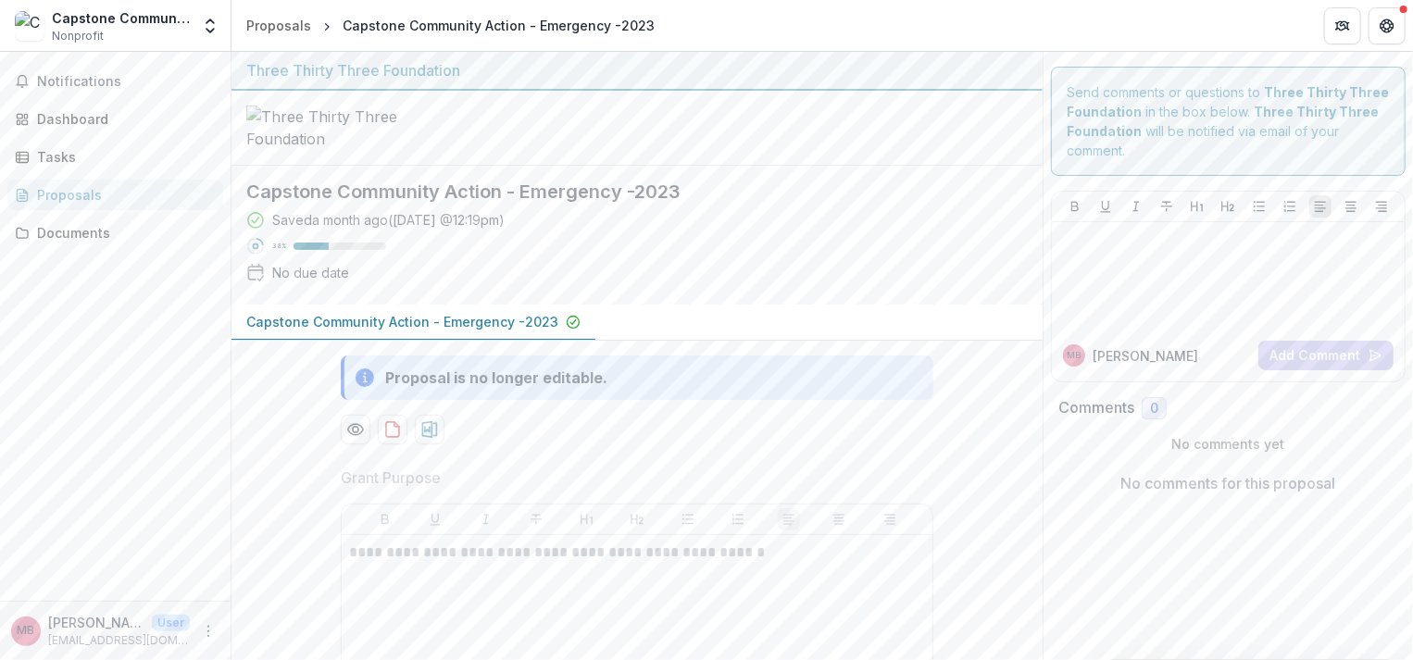 This screenshot has width=1413, height=660. I want to click on nav: breadcrumb, so click(450, 25).